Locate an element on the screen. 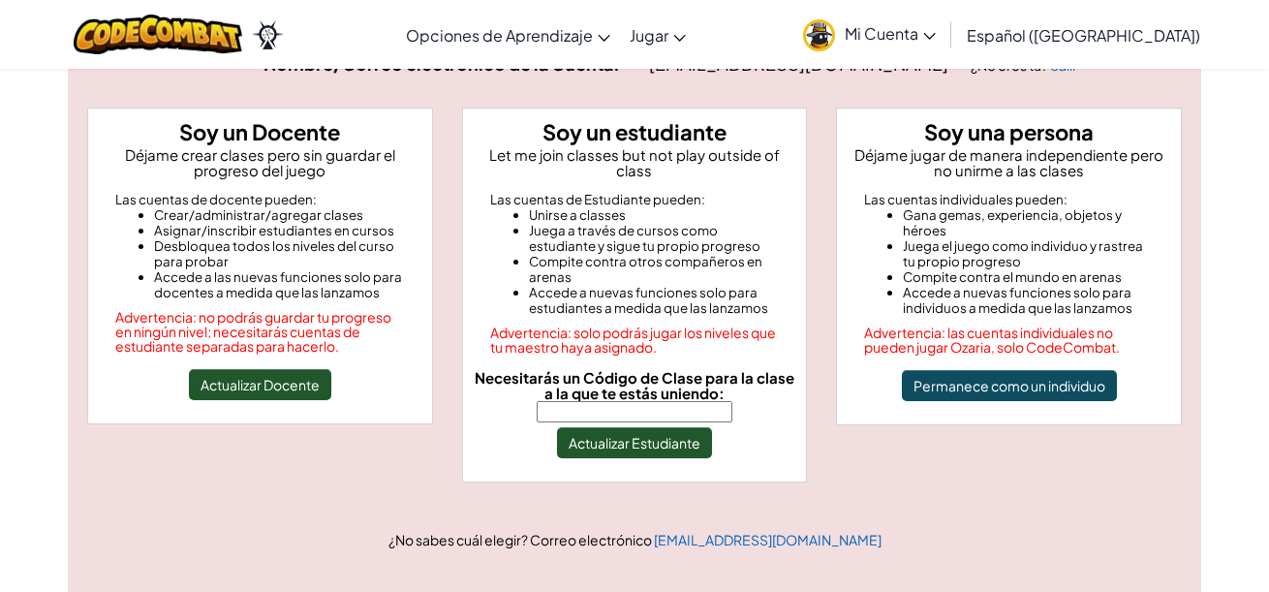  li: Juega a través de cursos como estudiante y sigue tu propio progreso is located at coordinates (654, 238).